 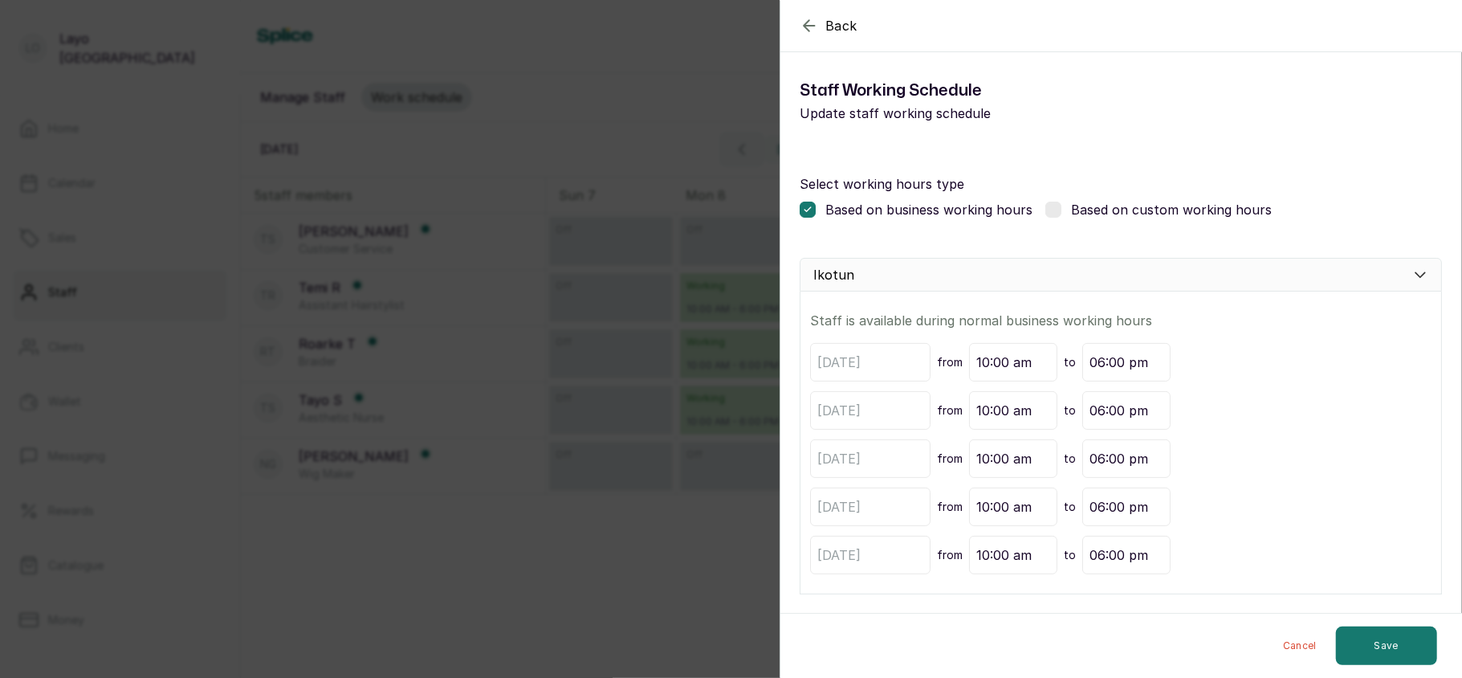 I want to click on button: Save, so click(x=1387, y=646).